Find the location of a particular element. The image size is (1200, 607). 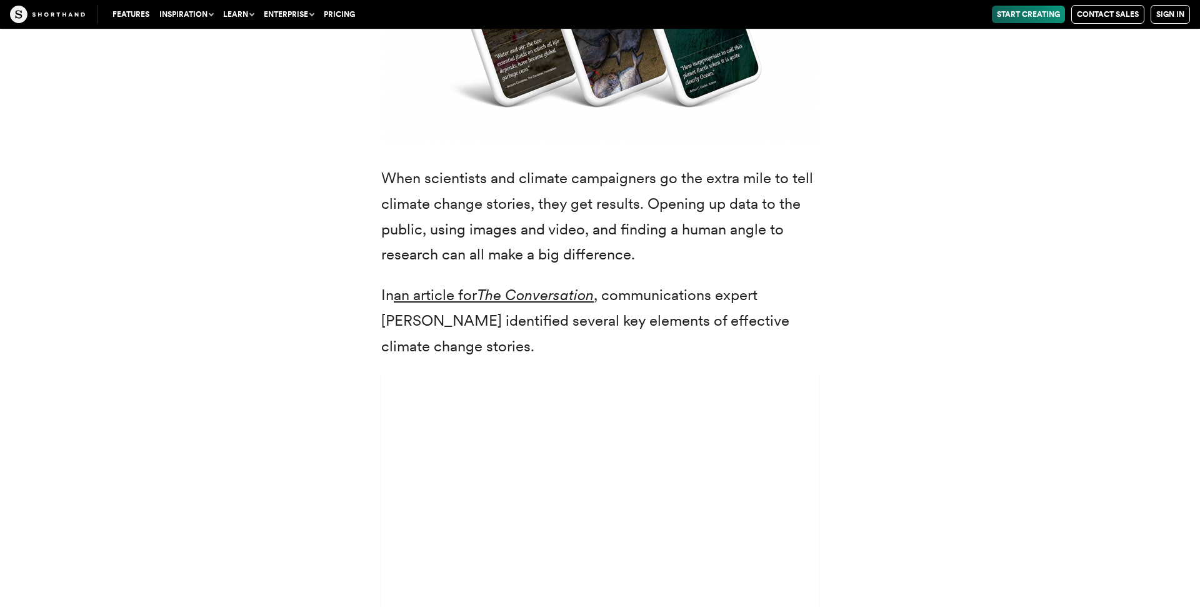

p: When scientists and climate campaigners go the extra mile to tell climate change stories, they ge... is located at coordinates (600, 216).